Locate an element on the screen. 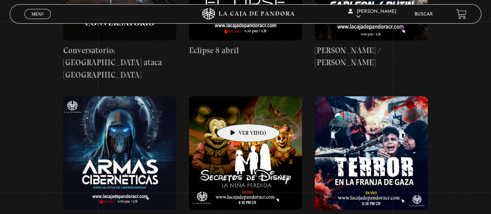  h4: Eclipse 8 abril is located at coordinates (245, 50).